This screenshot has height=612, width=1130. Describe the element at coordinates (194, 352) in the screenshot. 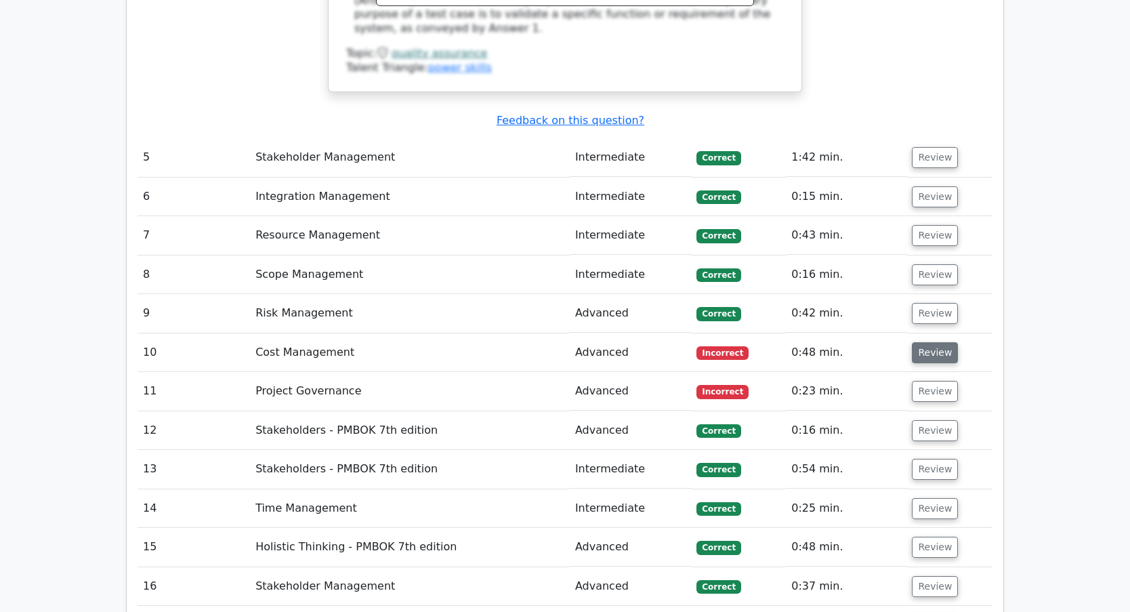

I see `td: 10` at that location.